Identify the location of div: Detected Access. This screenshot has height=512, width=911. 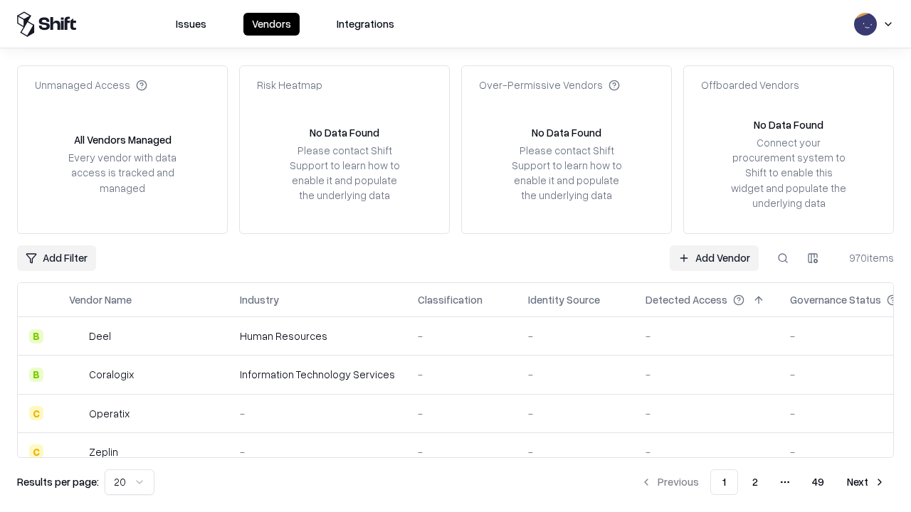
(686, 300).